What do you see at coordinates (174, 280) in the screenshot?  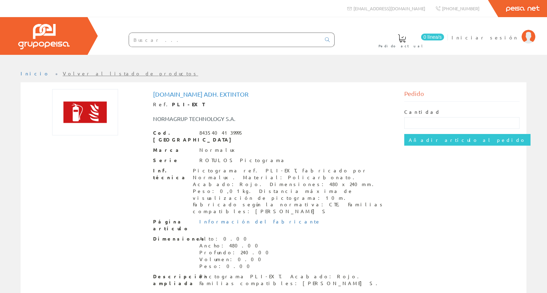 I see `span: Descripción ampliada` at bounding box center [174, 280].